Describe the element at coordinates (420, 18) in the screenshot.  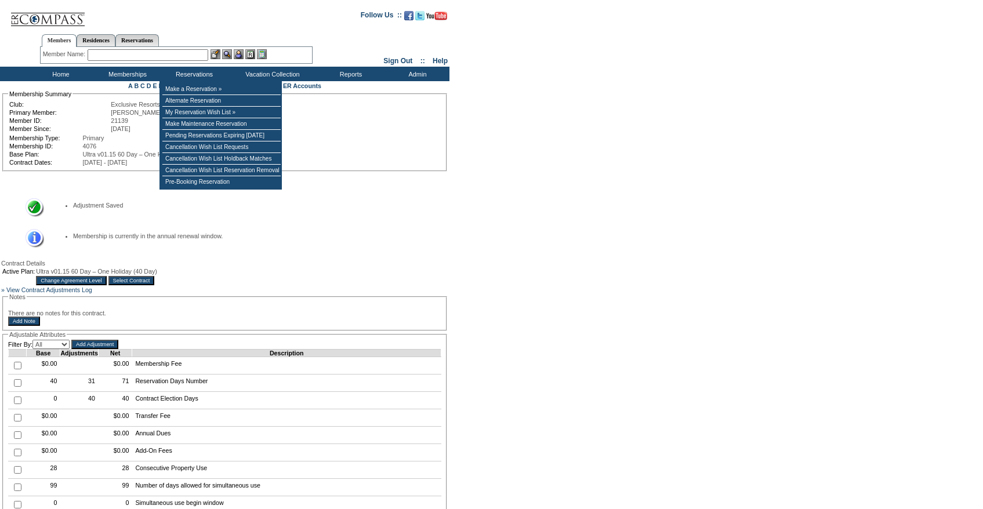
I see `a: Follow us on Twitter` at that location.